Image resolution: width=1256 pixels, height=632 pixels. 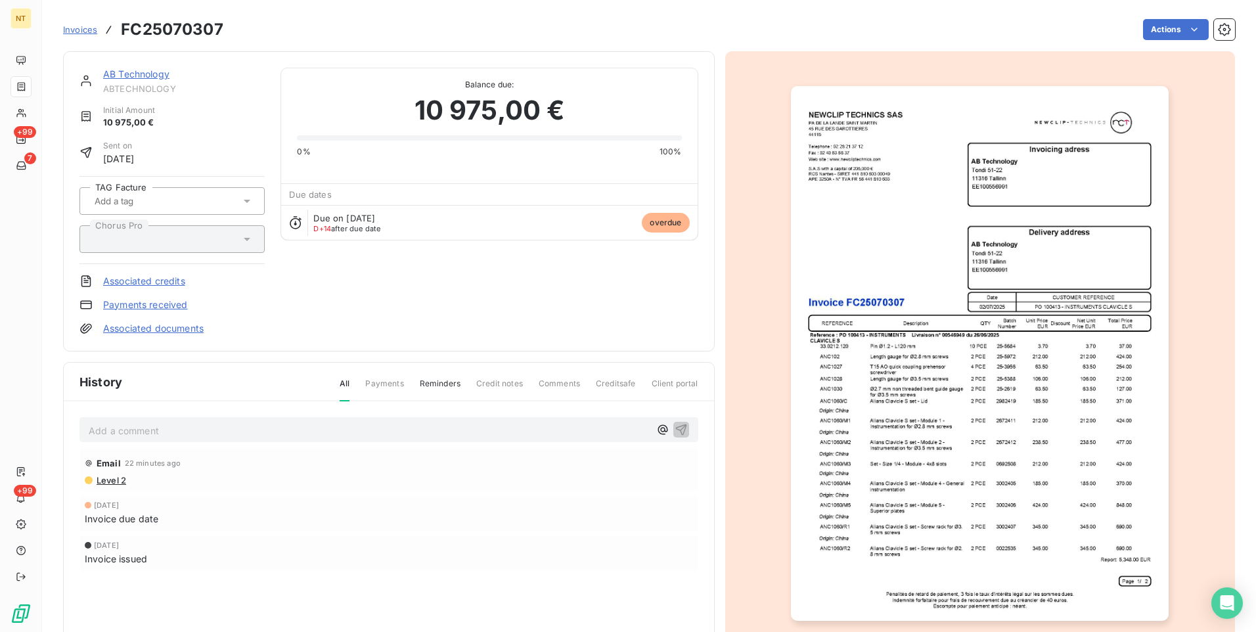 What do you see at coordinates (184, 89) in the screenshot?
I see `span: ABTECHNOLOGY` at bounding box center [184, 89].